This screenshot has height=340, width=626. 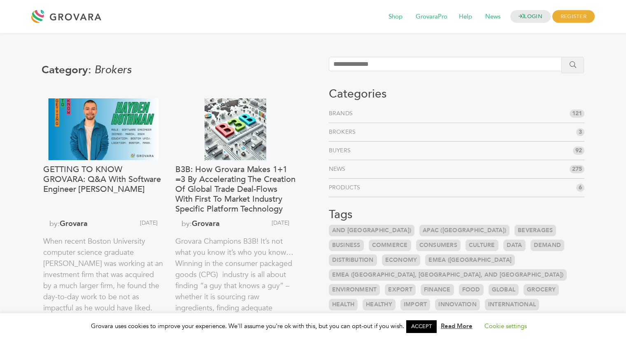 I want to click on a: International, so click(x=512, y=305).